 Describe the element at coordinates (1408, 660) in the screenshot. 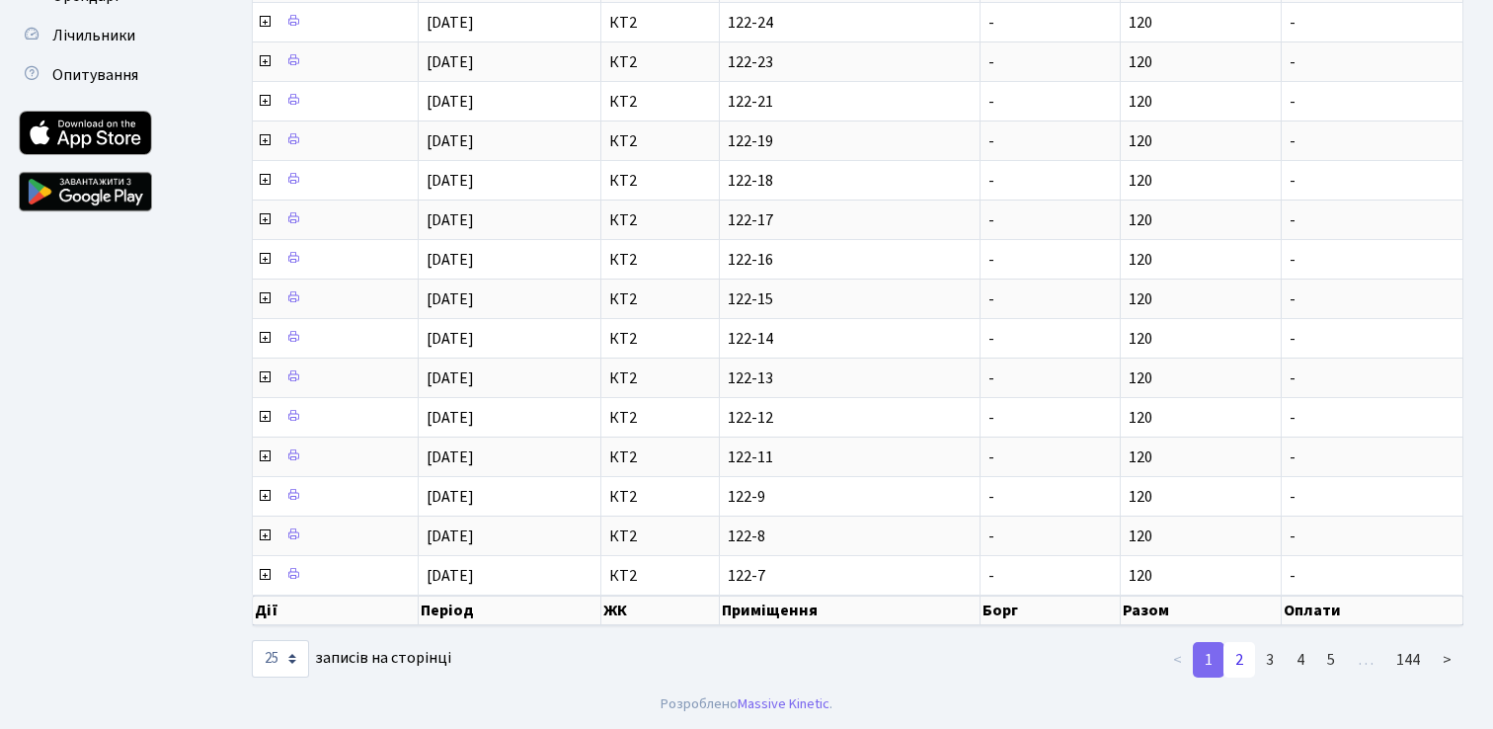

I see `a: 144` at that location.